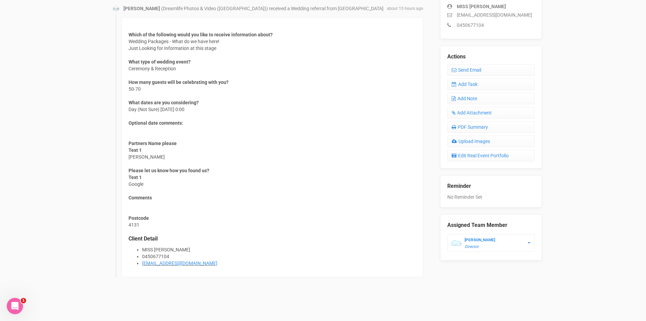  I want to click on strong: Postcode, so click(139, 218).